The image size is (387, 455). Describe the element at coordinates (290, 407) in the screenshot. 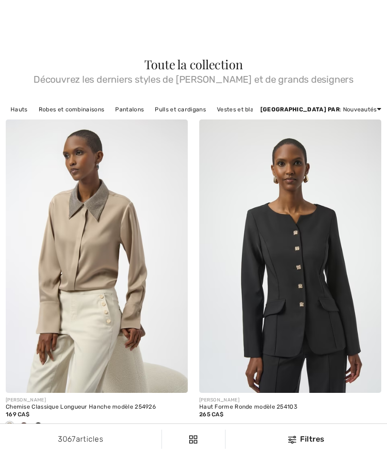

I see `div: Haut Forme Ronde modèle 254103` at that location.